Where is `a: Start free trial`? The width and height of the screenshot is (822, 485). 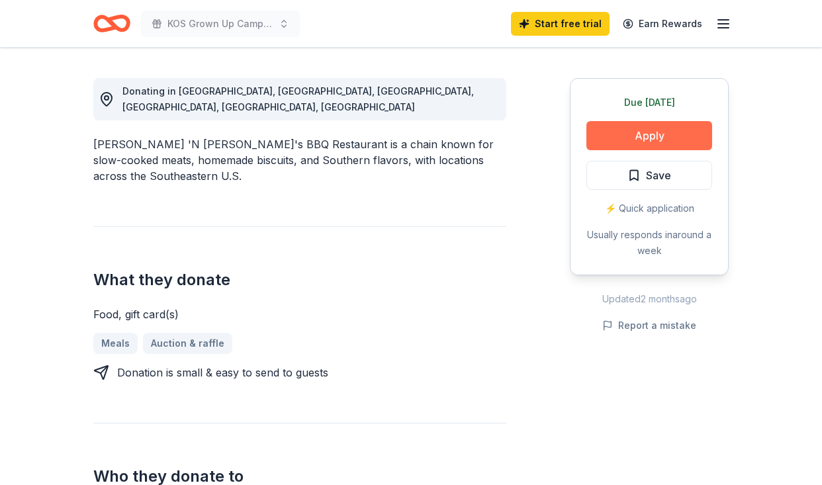 a: Start free trial is located at coordinates (560, 24).